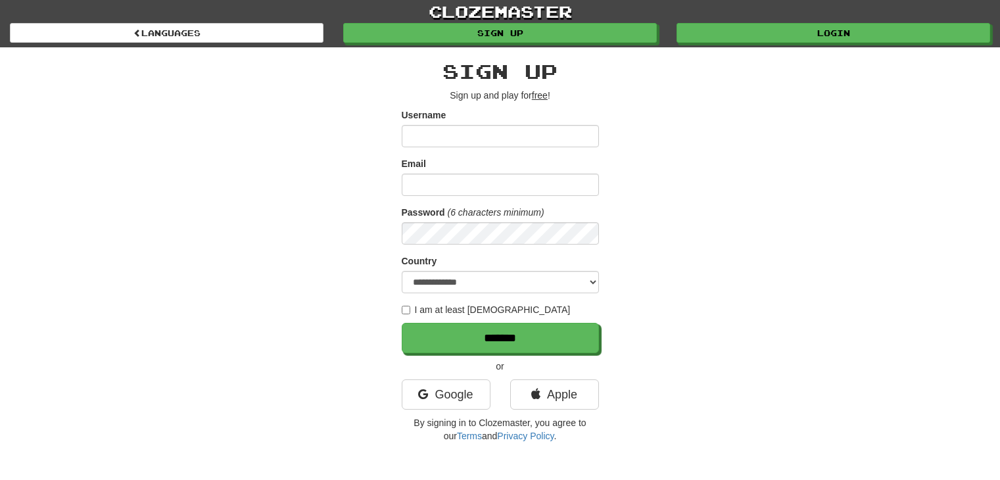 The height and width of the screenshot is (480, 1000). Describe the element at coordinates (500, 71) in the screenshot. I see `h2: Sign up` at that location.